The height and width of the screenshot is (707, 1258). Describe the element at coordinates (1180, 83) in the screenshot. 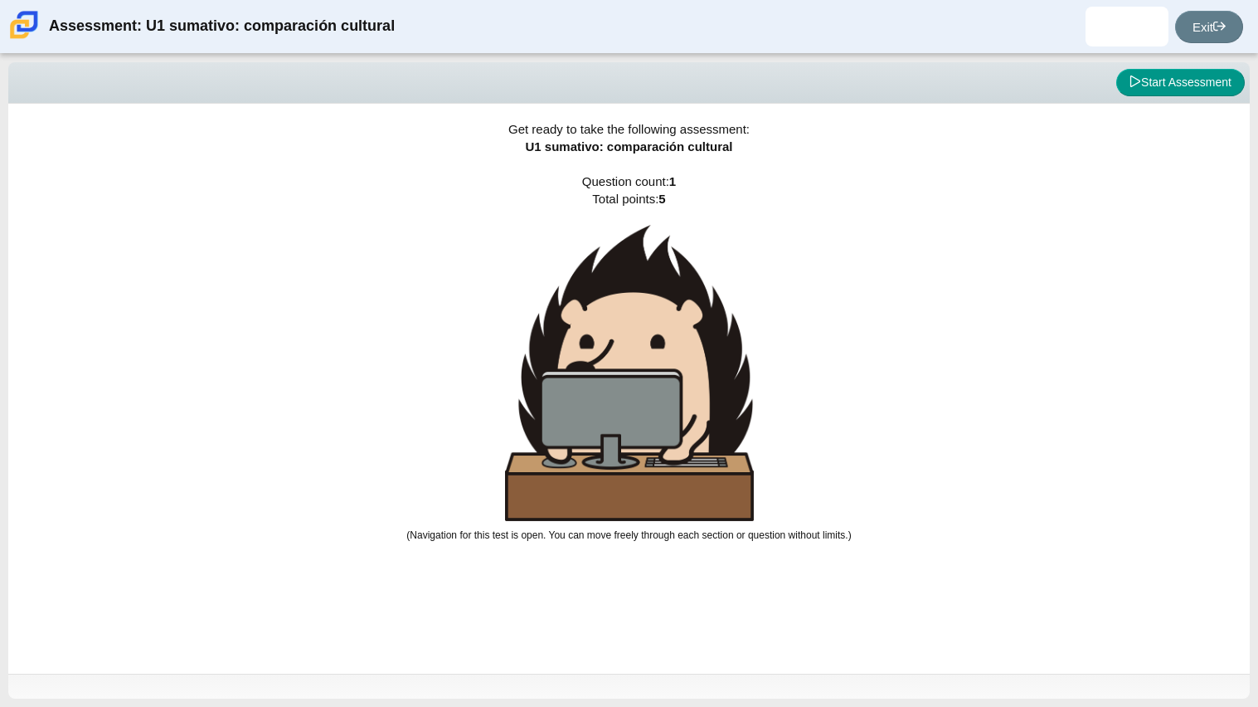

I see `button: Start Assessment` at that location.